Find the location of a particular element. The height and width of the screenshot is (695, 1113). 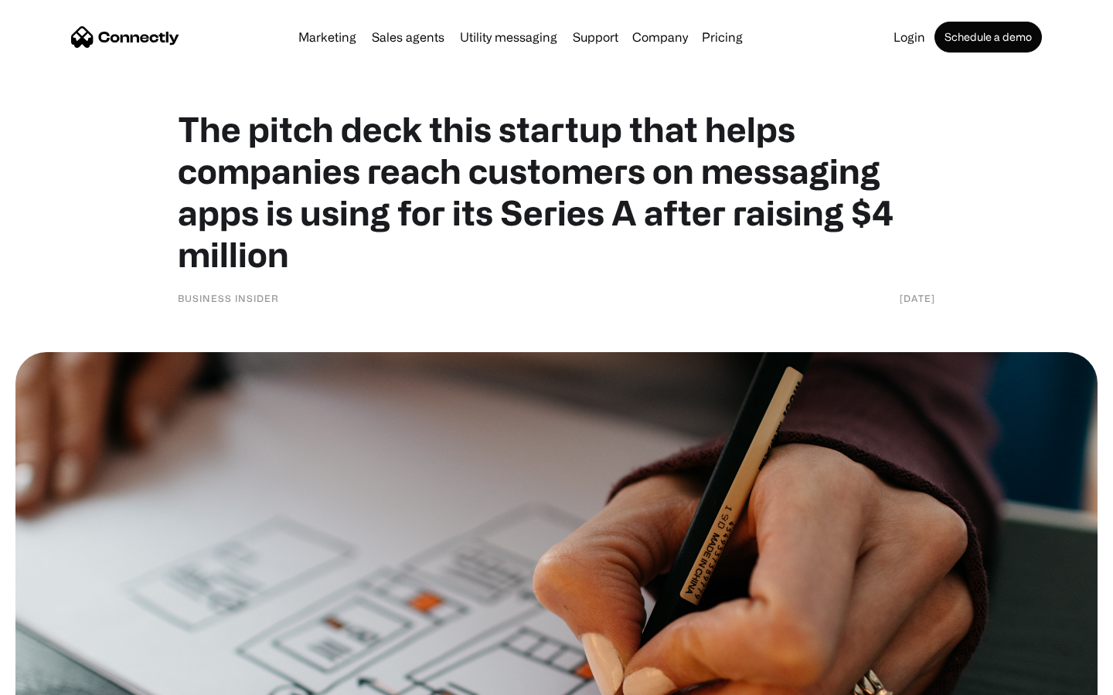

a: Marketing is located at coordinates (327, 37).